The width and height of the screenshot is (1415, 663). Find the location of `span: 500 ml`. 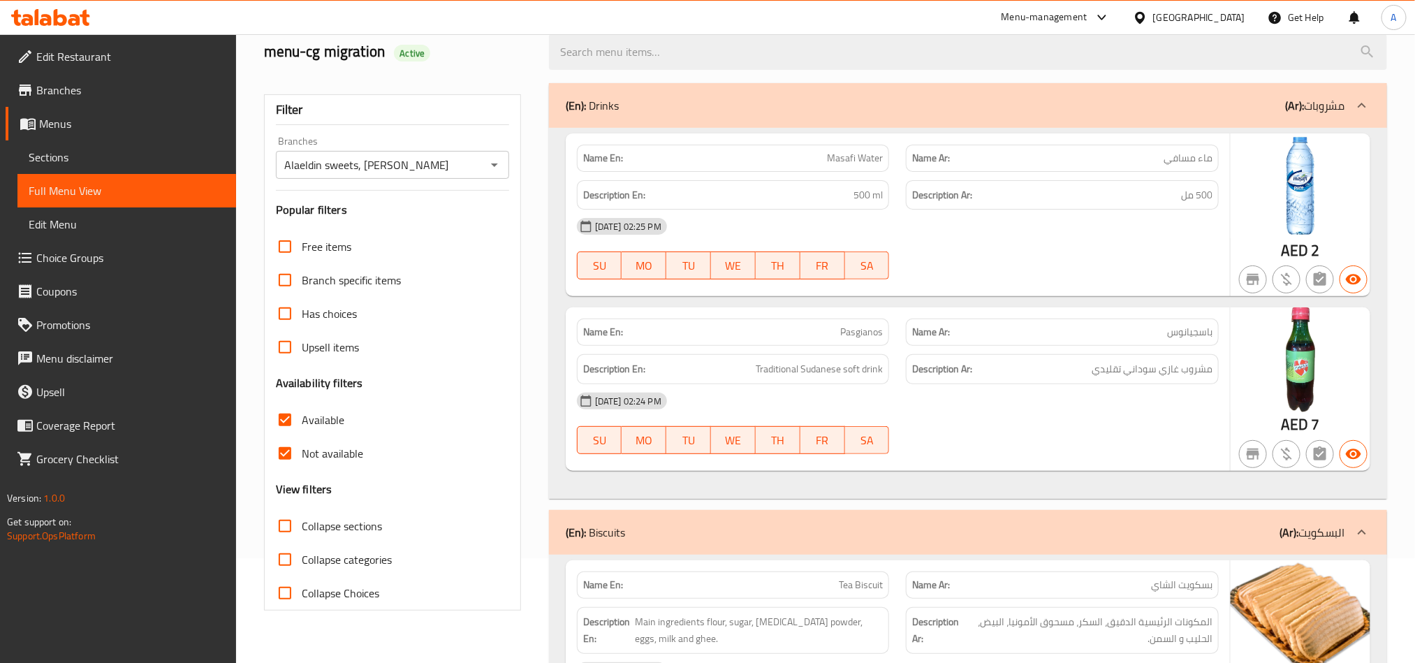

span: 500 ml is located at coordinates (868, 195).